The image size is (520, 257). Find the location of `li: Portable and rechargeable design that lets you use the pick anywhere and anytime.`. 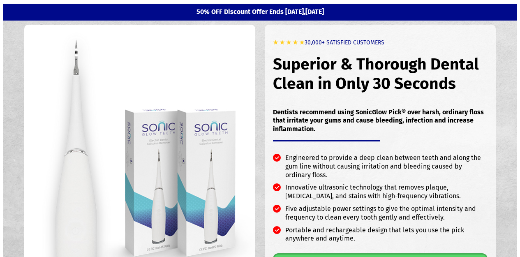

li: Portable and rechargeable design that lets you use the pick anywhere and anytime. is located at coordinates (380, 237).